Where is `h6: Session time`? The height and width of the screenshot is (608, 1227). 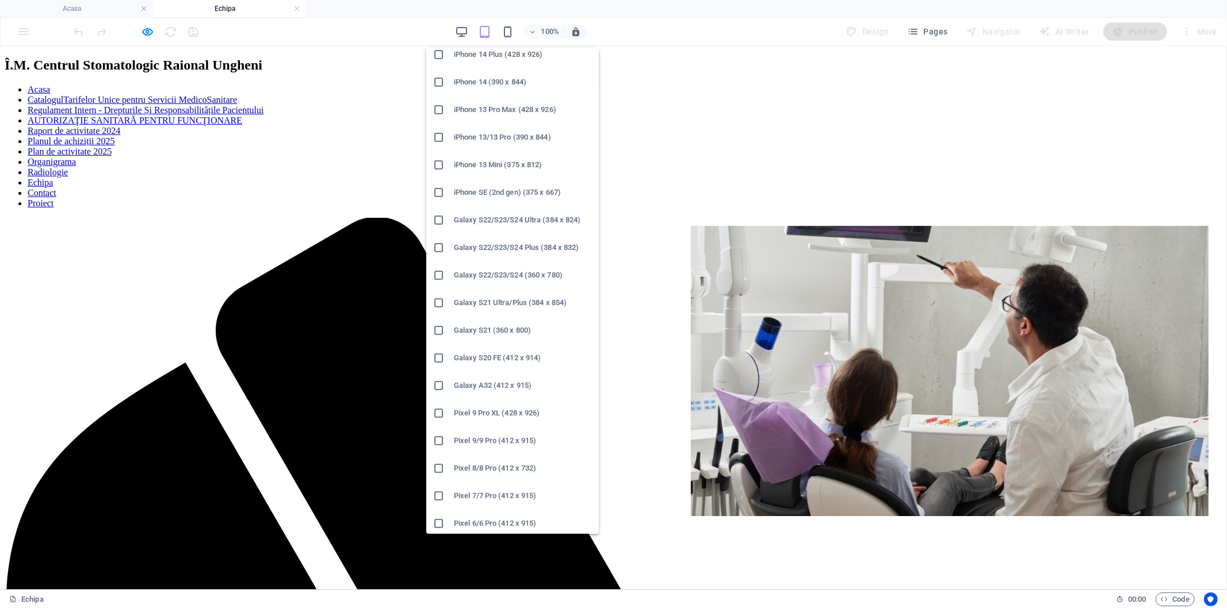 h6: Session time is located at coordinates (1130, 600).